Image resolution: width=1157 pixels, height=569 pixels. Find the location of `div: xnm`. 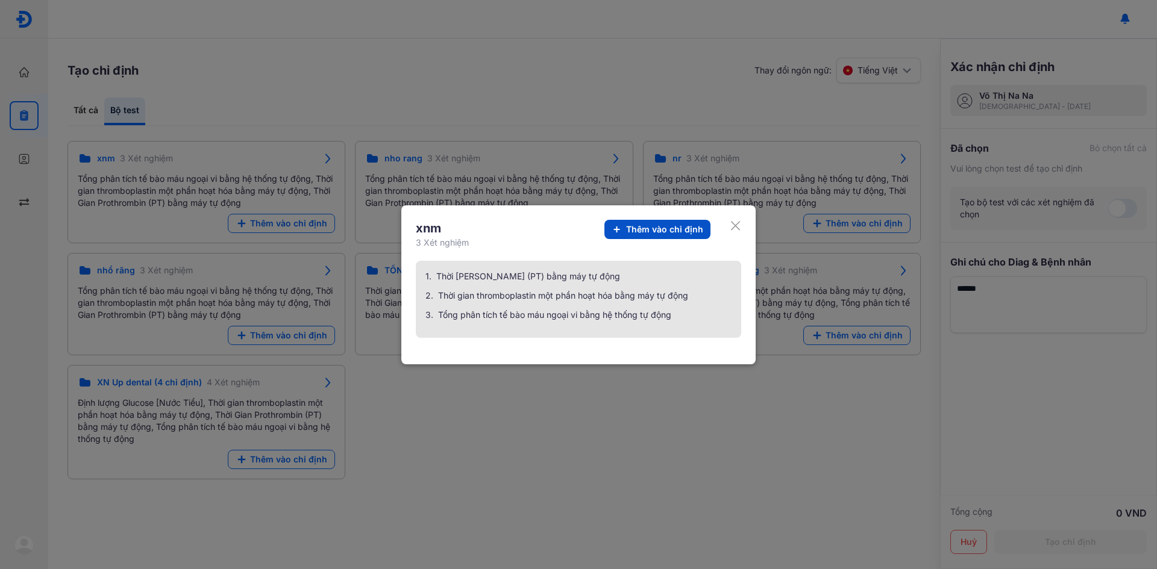

div: xnm is located at coordinates (442, 228).